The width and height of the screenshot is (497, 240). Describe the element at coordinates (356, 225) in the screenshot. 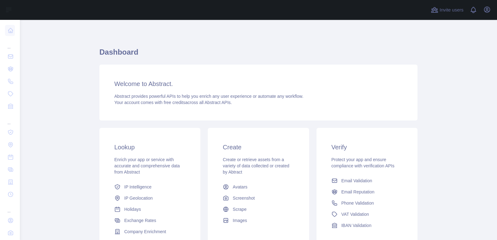

I see `span: IBAN Validation` at that location.